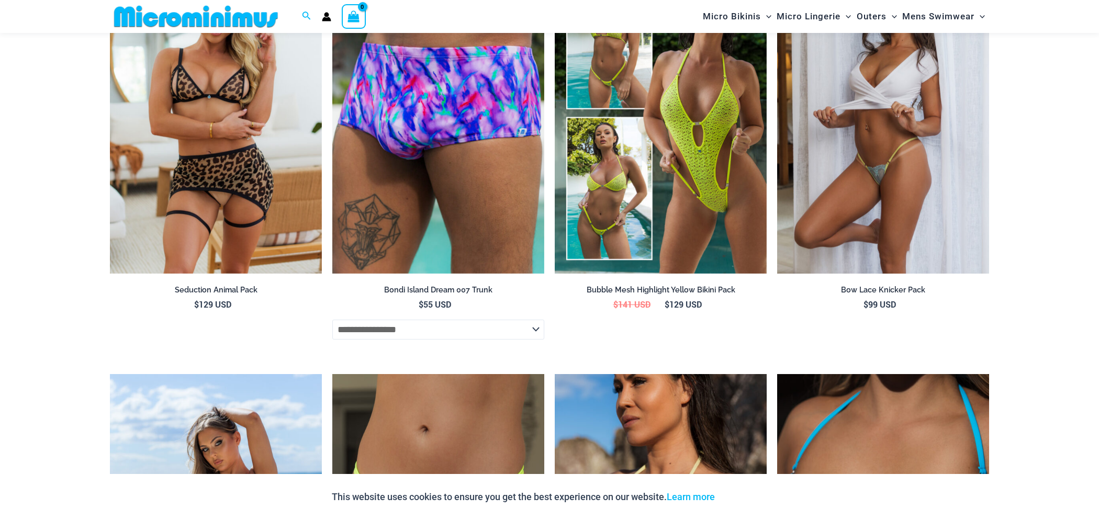  I want to click on button: Accept, so click(745, 497).